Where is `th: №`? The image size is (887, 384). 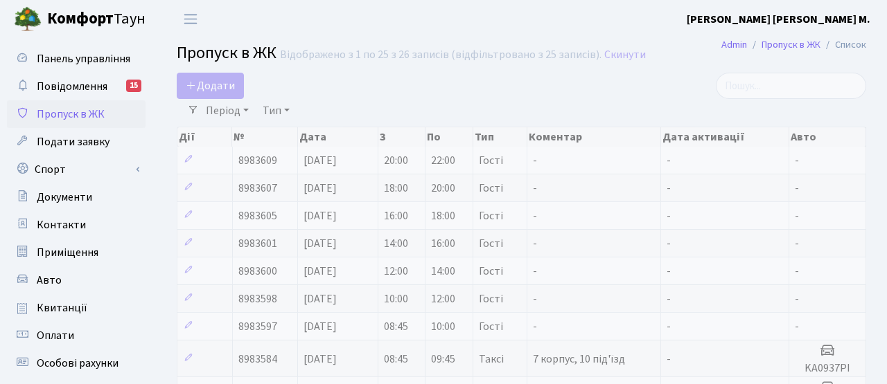 th: № is located at coordinates (265, 137).